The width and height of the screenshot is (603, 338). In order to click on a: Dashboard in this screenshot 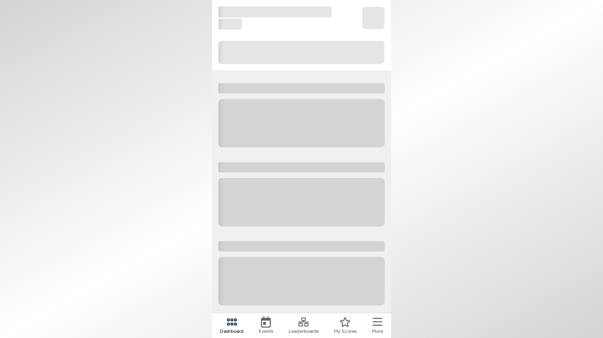, I will do `click(232, 326)`.